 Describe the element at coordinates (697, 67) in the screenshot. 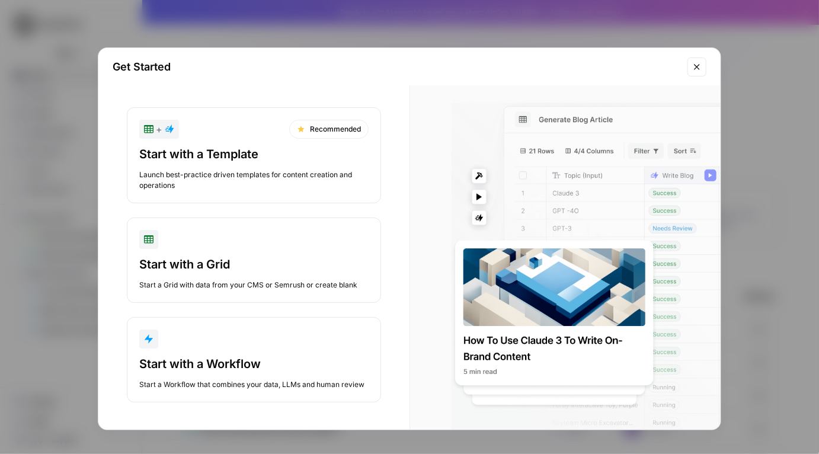

I see `button: Close modal` at that location.